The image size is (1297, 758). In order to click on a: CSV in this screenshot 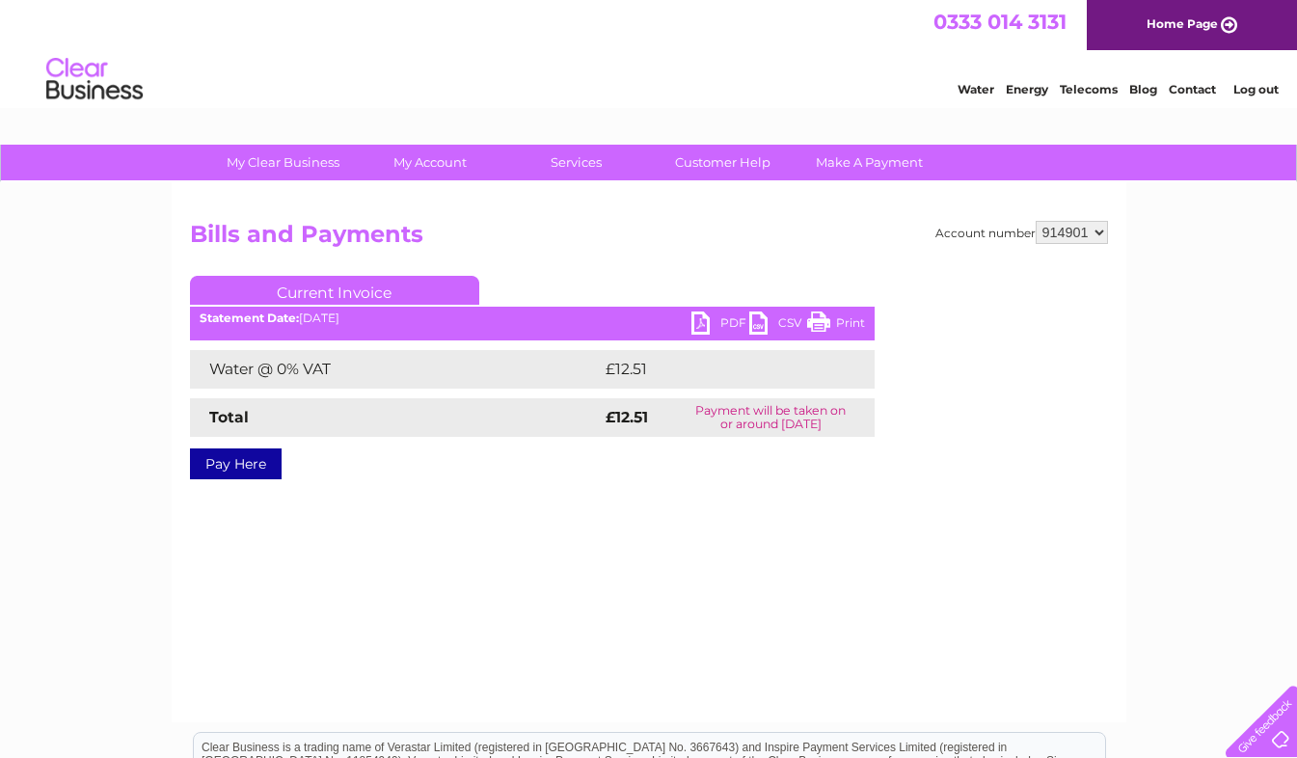, I will do `click(778, 325)`.